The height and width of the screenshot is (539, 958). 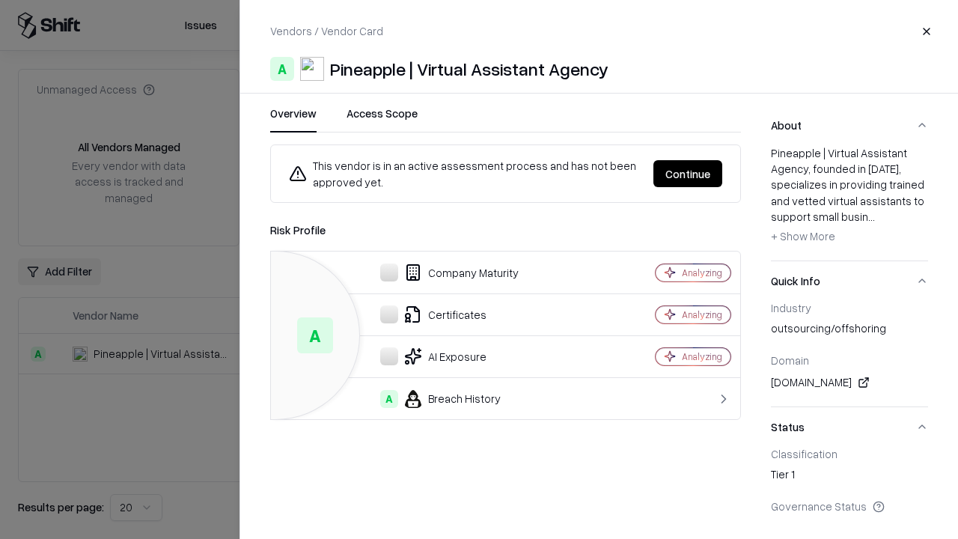 What do you see at coordinates (850, 477) in the screenshot?
I see `div: Tier 1` at bounding box center [850, 477].